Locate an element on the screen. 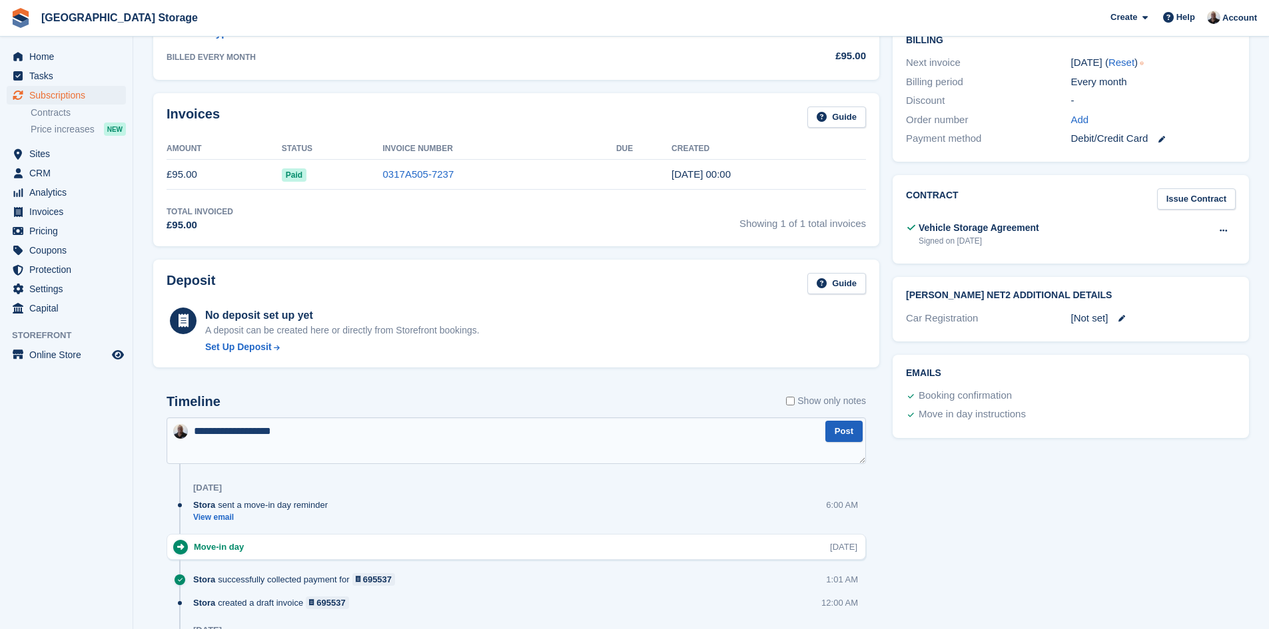 The height and width of the screenshot is (629, 1269). span: Subscriptions is located at coordinates (69, 95).